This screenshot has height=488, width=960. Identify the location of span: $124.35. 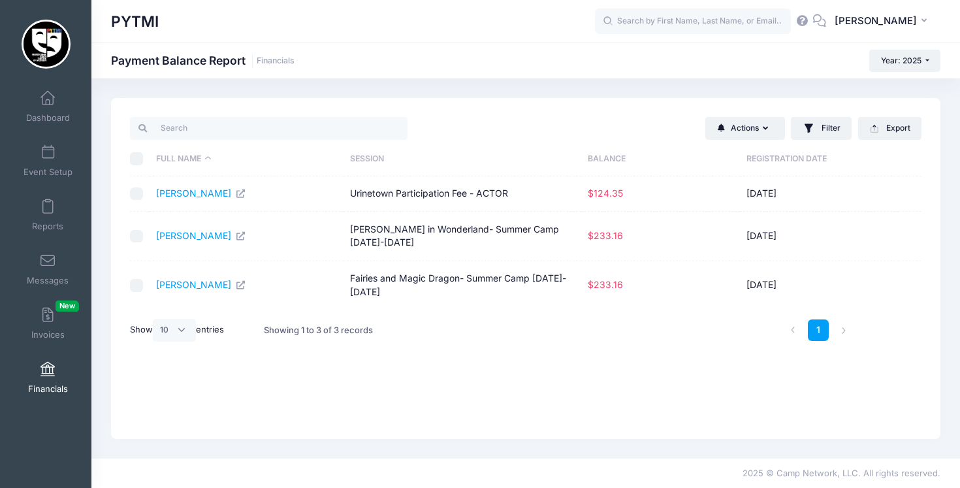
(605, 193).